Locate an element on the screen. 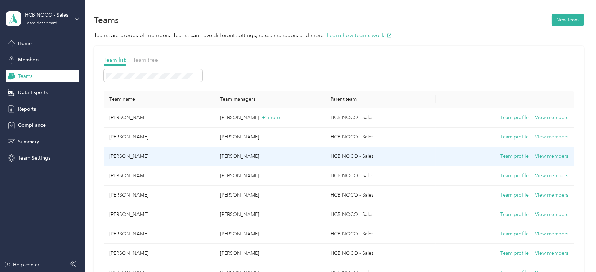 The height and width of the screenshot is (272, 596). button: Learn how teams work is located at coordinates (359, 35).